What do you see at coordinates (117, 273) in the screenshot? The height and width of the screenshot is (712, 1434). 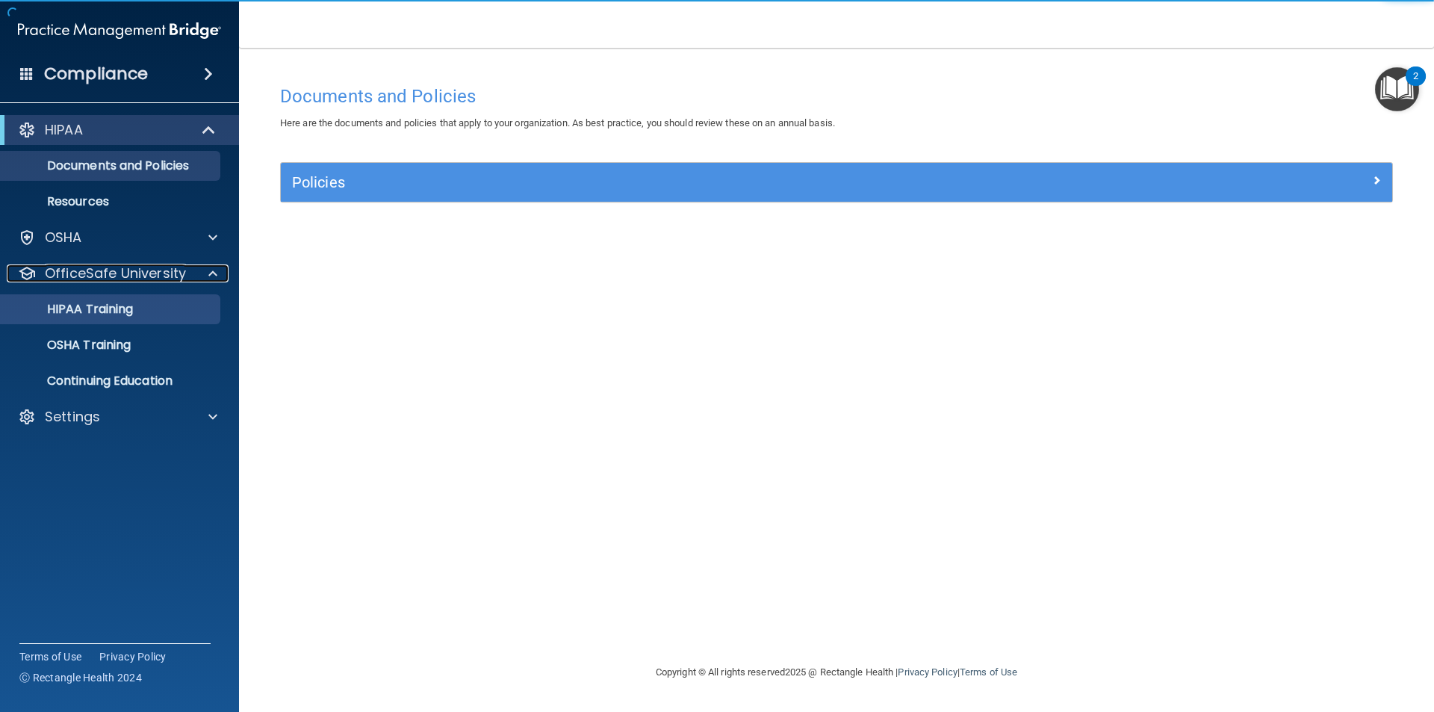 I see `a: OfficeSafe University` at bounding box center [117, 273].